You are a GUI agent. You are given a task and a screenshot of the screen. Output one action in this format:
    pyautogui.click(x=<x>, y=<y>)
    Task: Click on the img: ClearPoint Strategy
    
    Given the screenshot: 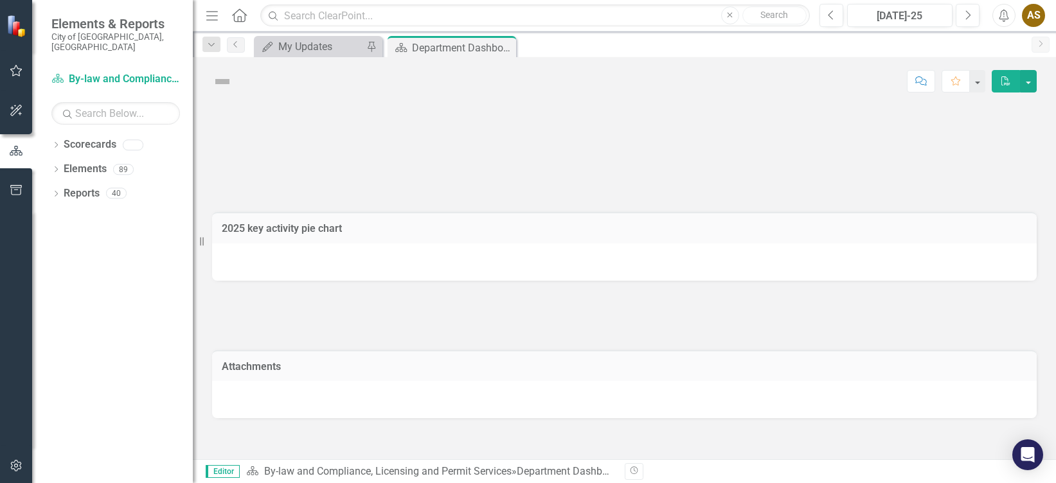 What is the action you would take?
    pyautogui.click(x=17, y=26)
    